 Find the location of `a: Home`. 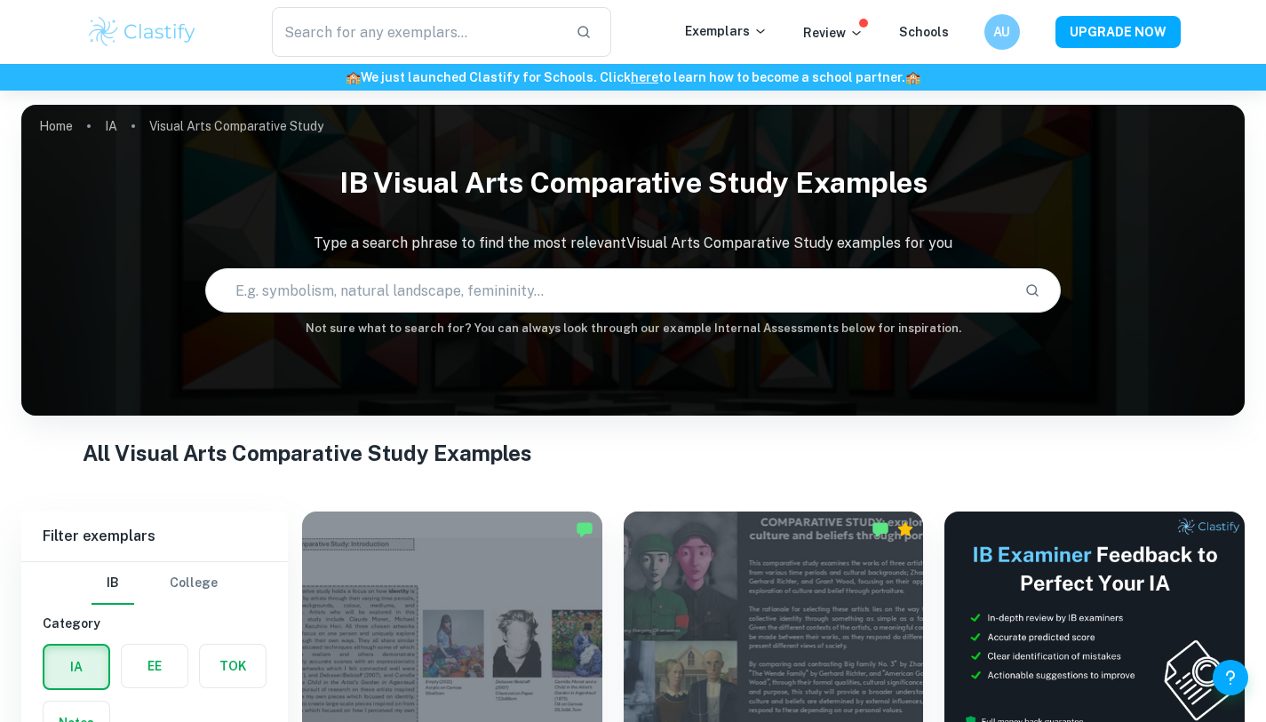

a: Home is located at coordinates (56, 126).